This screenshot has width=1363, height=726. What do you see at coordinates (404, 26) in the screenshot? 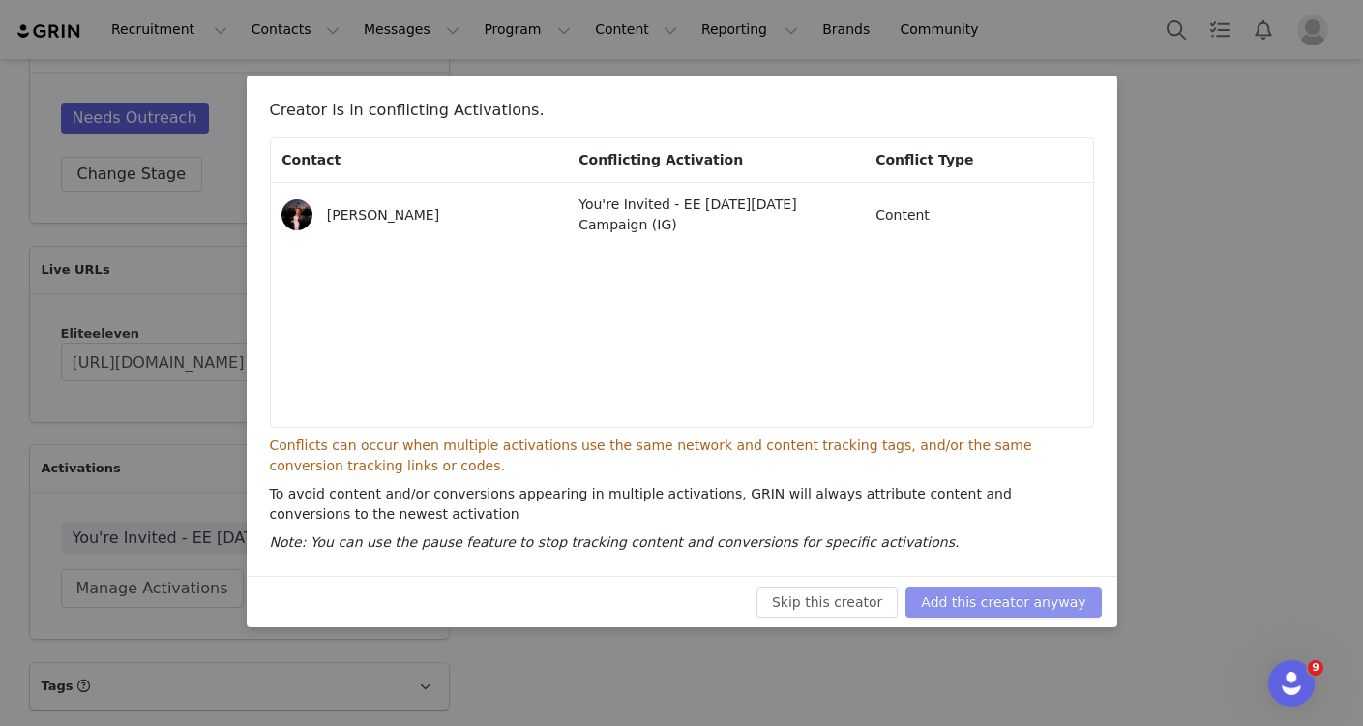
I see `body: Rich Text Area. Press ALT-0 for help.` at bounding box center [404, 26].